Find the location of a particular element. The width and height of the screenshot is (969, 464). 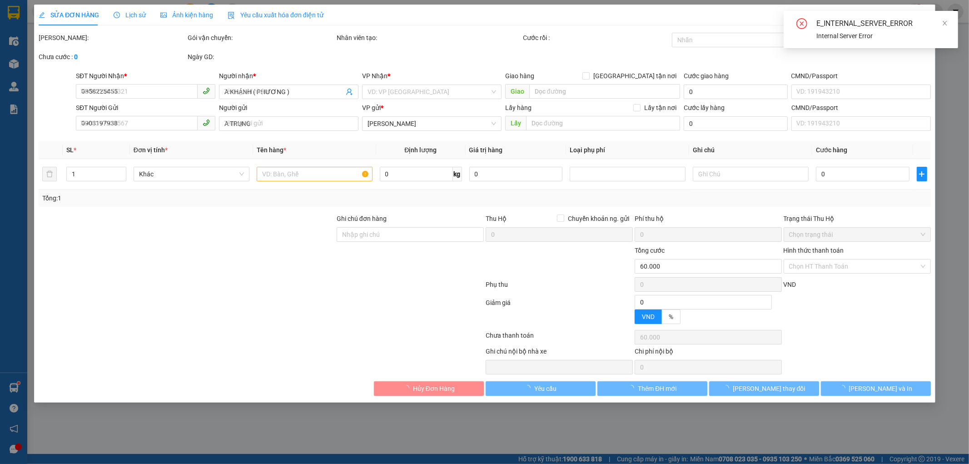

span: kg is located at coordinates (457, 174).